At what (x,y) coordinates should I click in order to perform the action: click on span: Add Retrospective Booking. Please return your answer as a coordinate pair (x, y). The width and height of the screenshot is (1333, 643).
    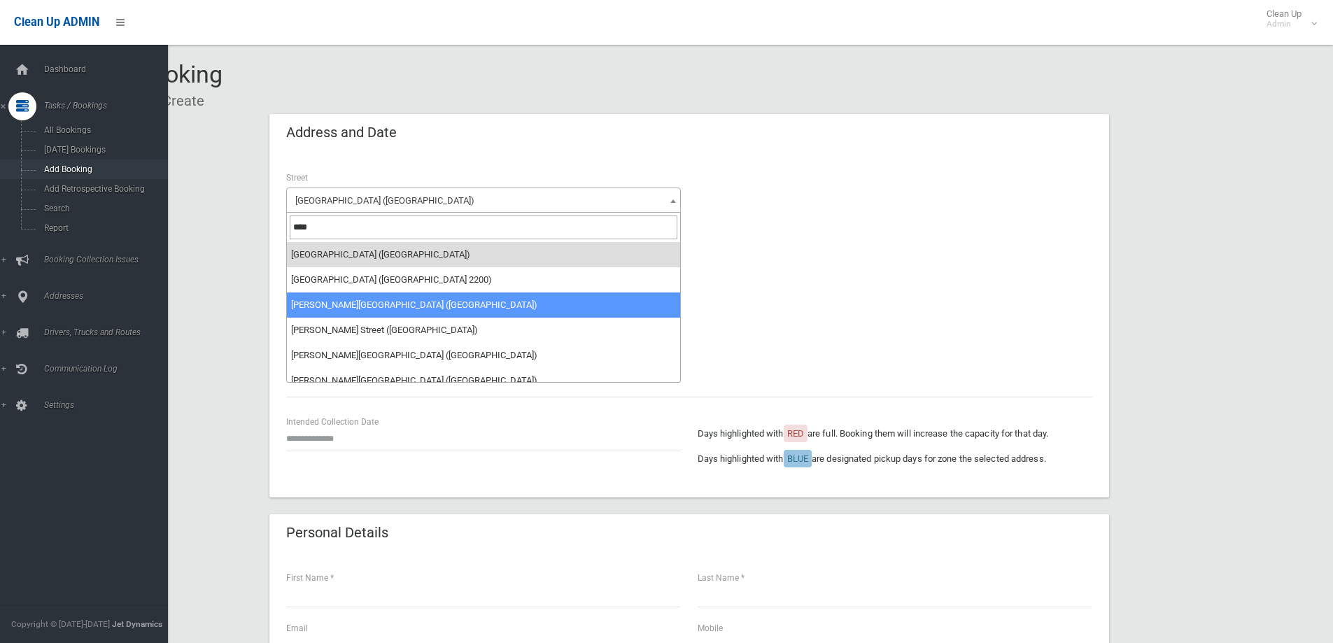
    Looking at the image, I should click on (103, 189).